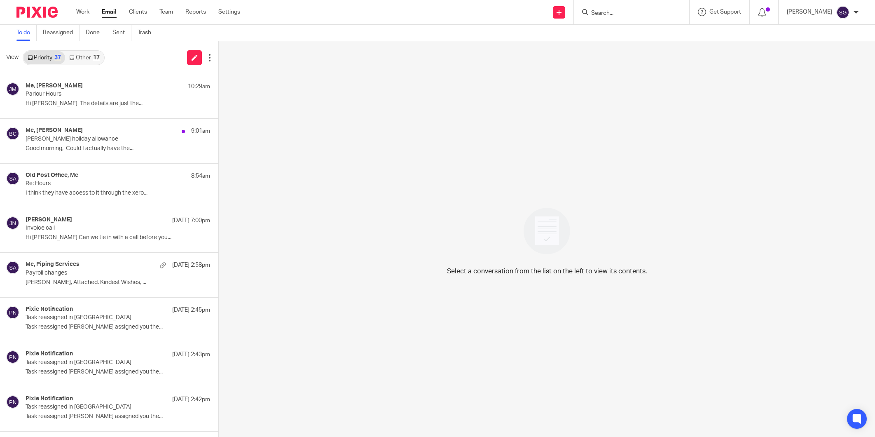 The width and height of the screenshot is (875, 437). I want to click on a: Reports, so click(196, 12).